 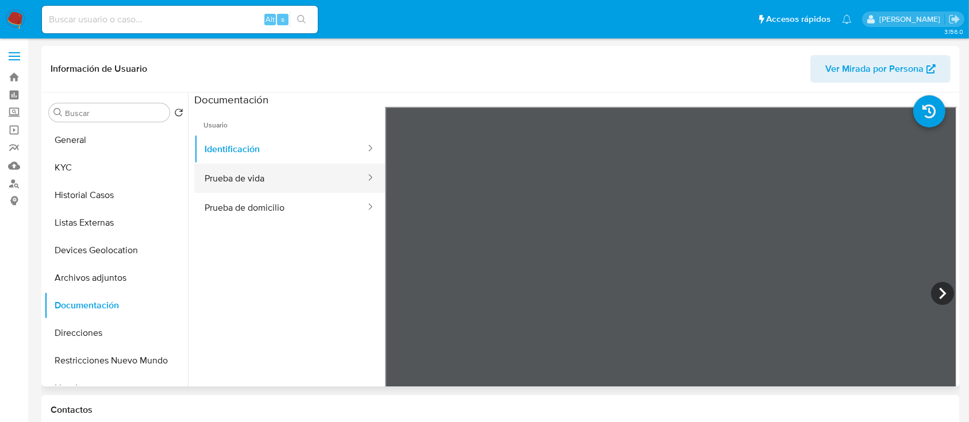 I want to click on button: Lista Interna, so click(x=116, y=388).